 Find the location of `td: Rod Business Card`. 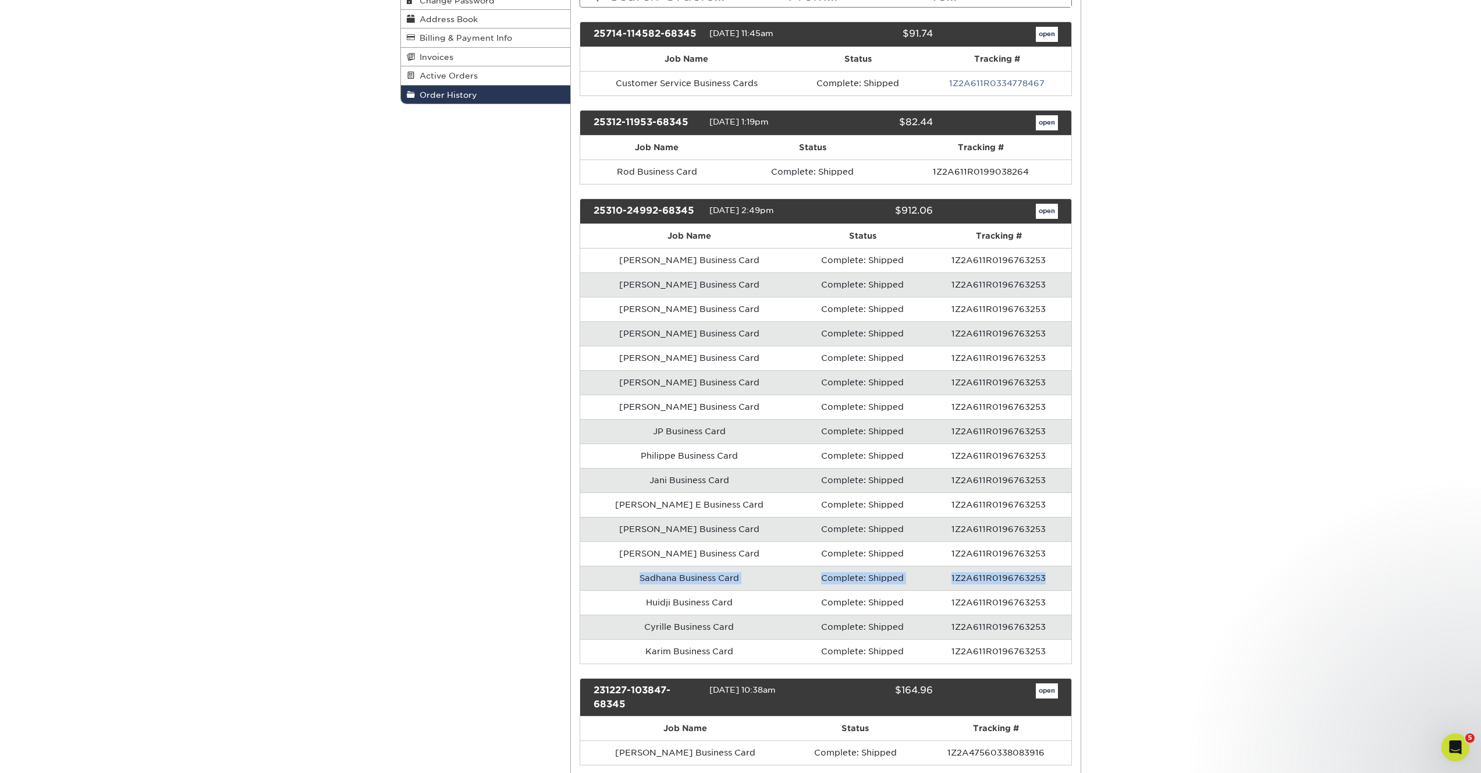

td: Rod Business Card is located at coordinates (657, 172).